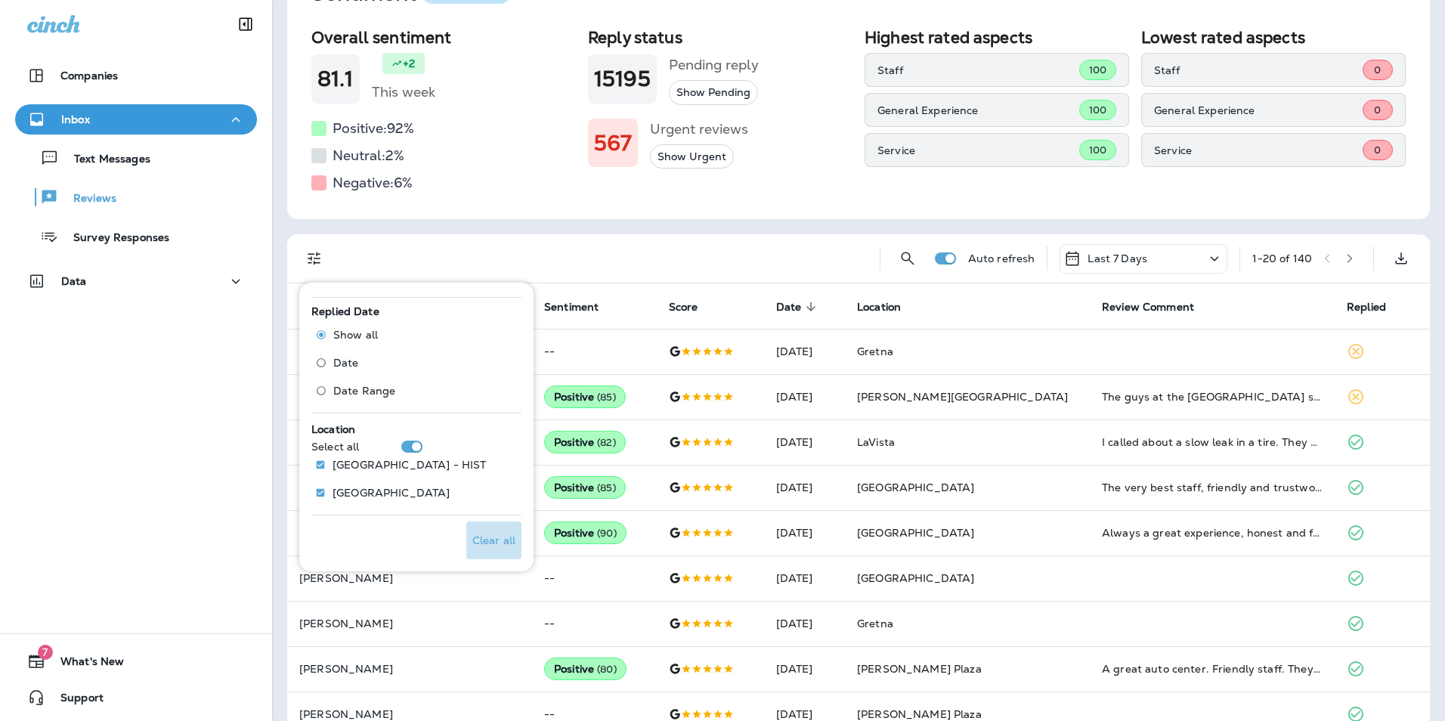 This screenshot has width=1445, height=721. I want to click on h5: Negative: 6 %, so click(373, 183).